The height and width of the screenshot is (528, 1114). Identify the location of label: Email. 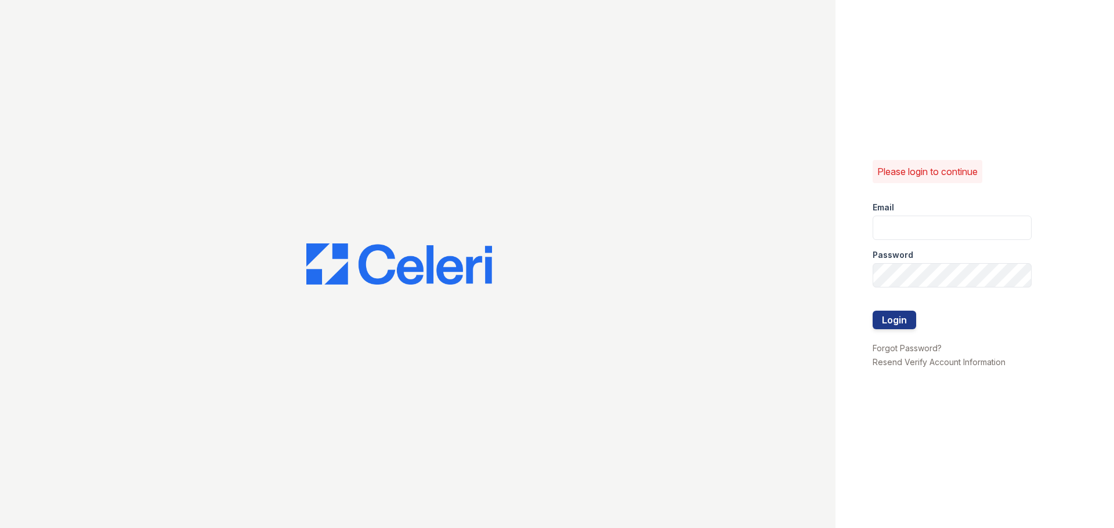
(883, 208).